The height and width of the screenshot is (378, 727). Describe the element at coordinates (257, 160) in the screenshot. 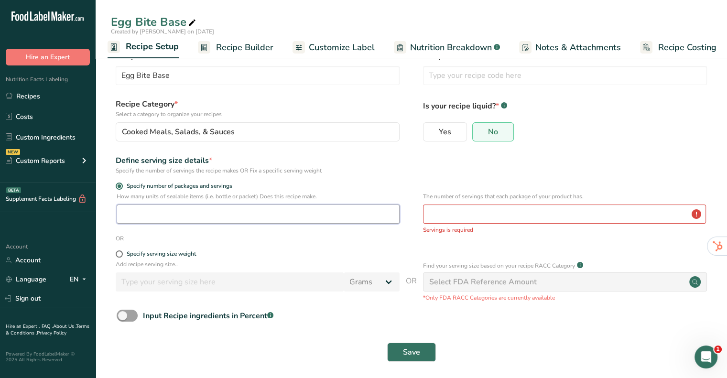

I see `div: Define serving size details` at that location.